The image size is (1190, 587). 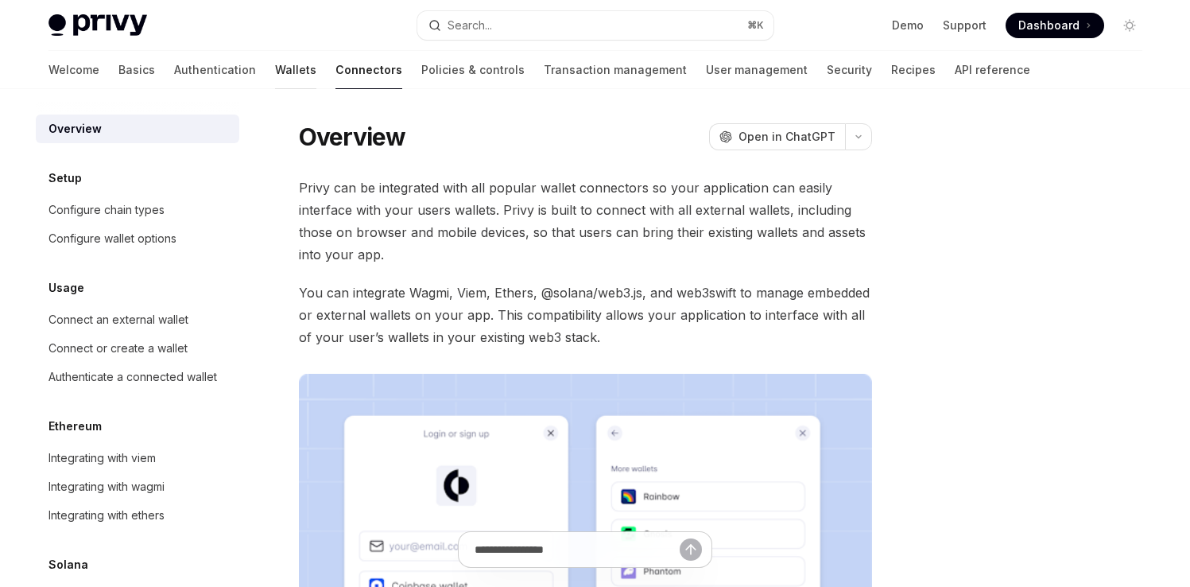 I want to click on a: Overview, so click(x=138, y=129).